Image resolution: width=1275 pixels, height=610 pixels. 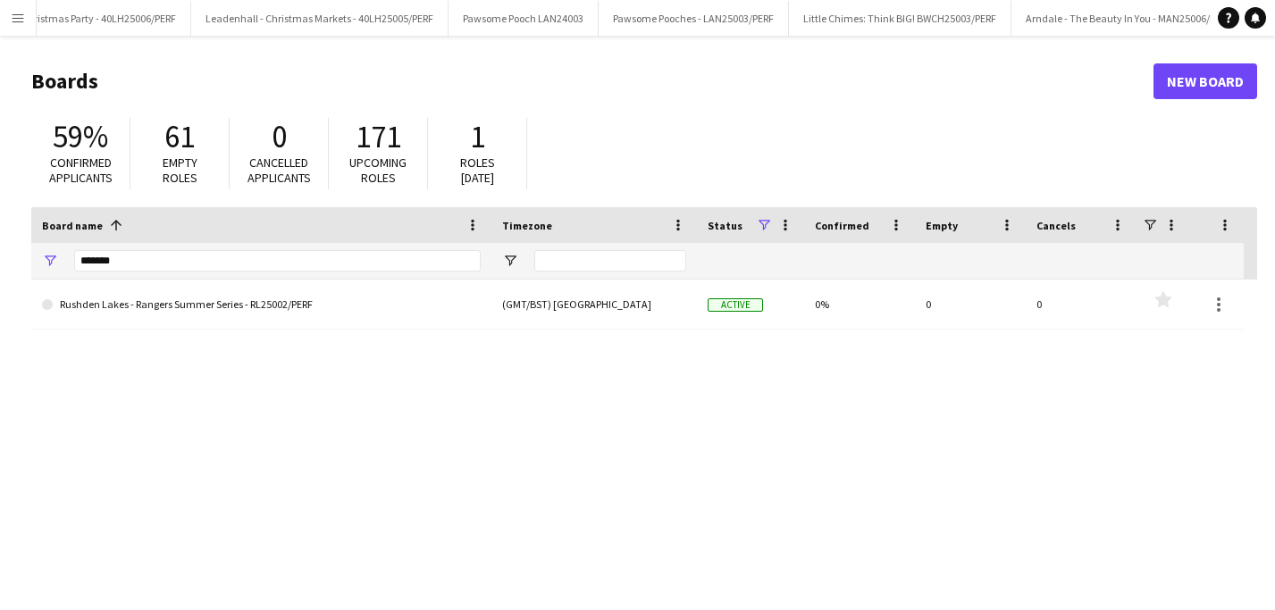 I want to click on span: Cancelled applicants, so click(x=279, y=170).